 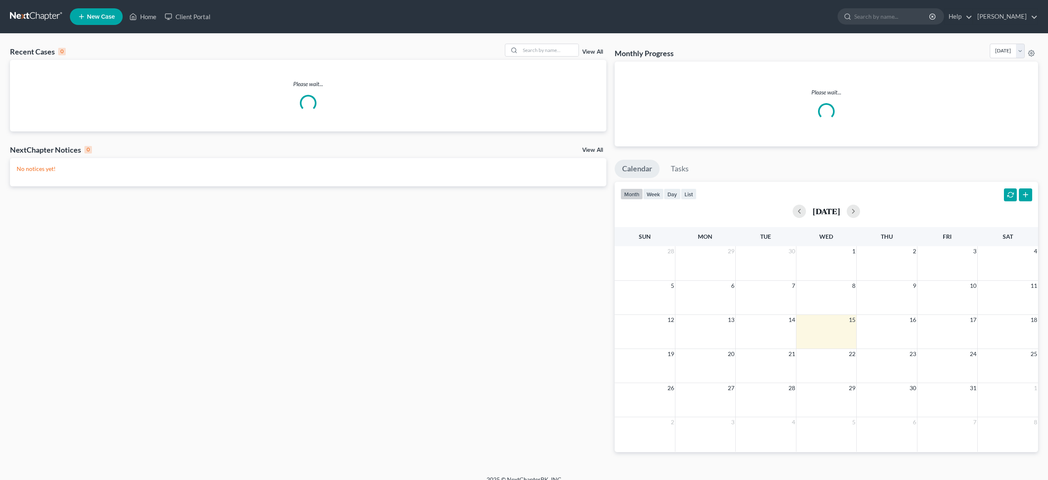 What do you see at coordinates (632, 194) in the screenshot?
I see `button: month` at bounding box center [632, 194].